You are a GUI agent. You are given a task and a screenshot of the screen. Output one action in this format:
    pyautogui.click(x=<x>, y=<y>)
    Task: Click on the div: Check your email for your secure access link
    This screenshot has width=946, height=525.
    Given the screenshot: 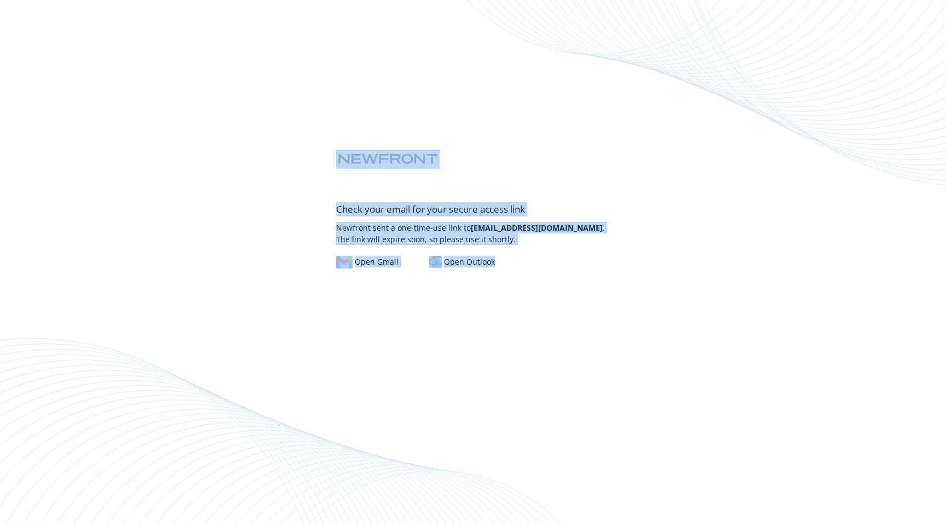 What is the action you would take?
    pyautogui.click(x=473, y=209)
    